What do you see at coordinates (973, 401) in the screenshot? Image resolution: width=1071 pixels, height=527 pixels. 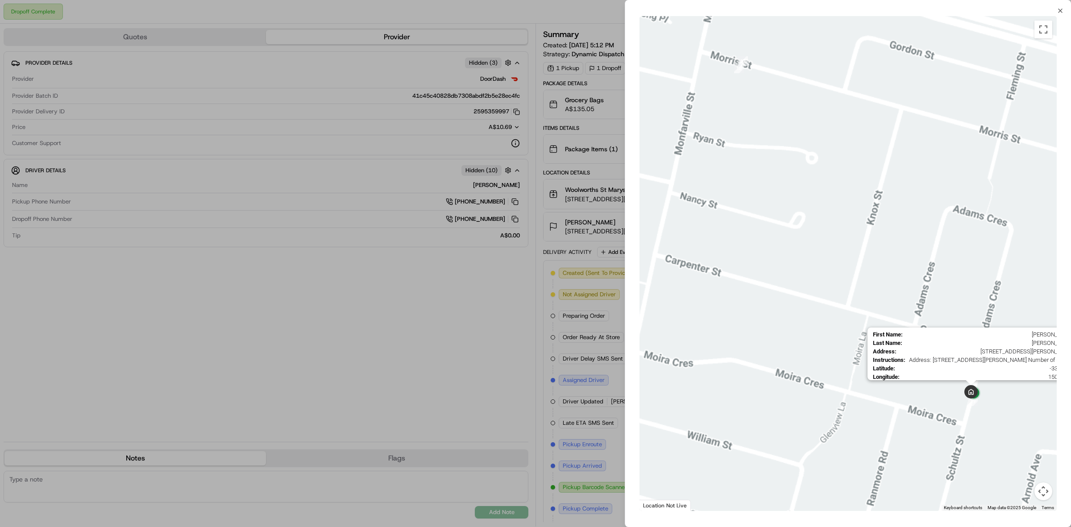 I see `div: 19` at bounding box center [973, 401].